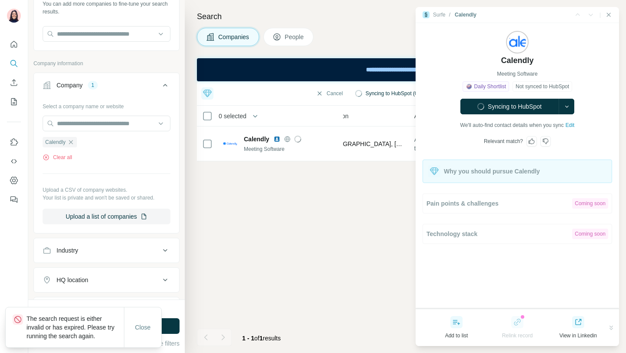 Image resolution: width=626 pixels, height=353 pixels. I want to click on span: results, so click(261, 338).